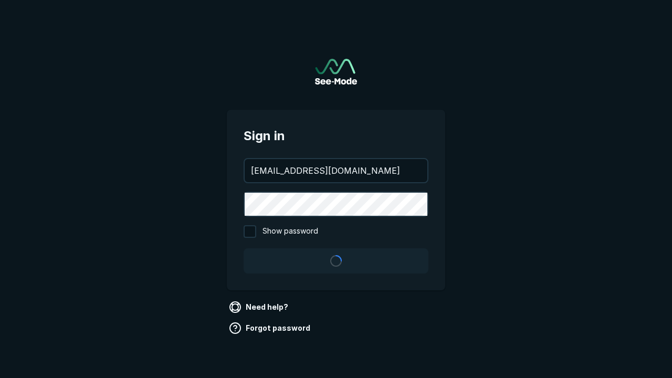 The image size is (672, 378). Describe the element at coordinates (336, 171) in the screenshot. I see `input: your@email.com` at that location.